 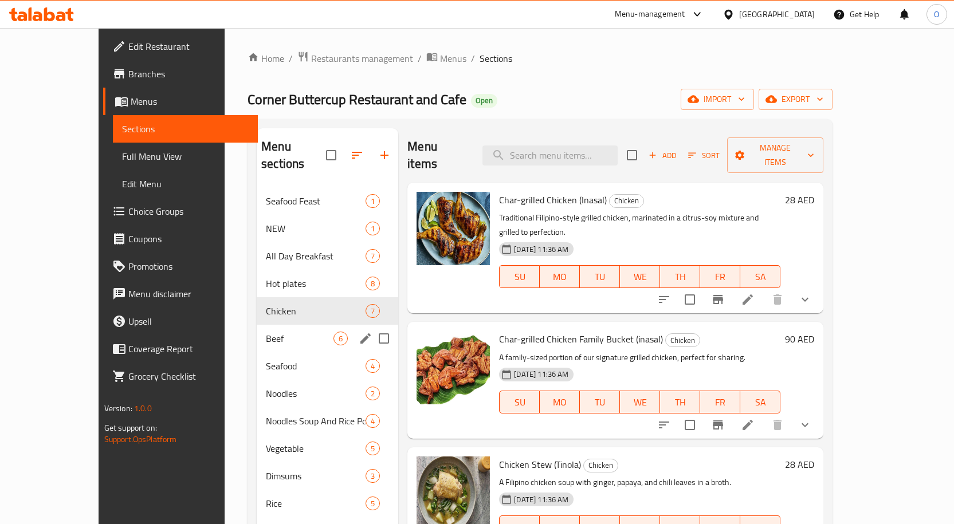 I want to click on span: Coupons, so click(x=188, y=239).